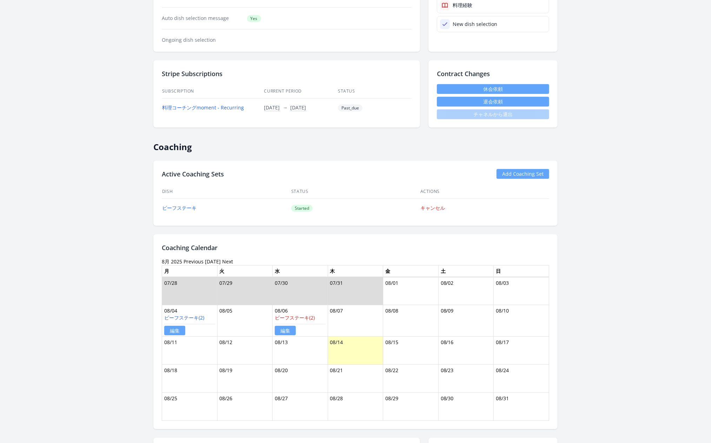  I want to click on button: 退会依頼, so click(493, 102).